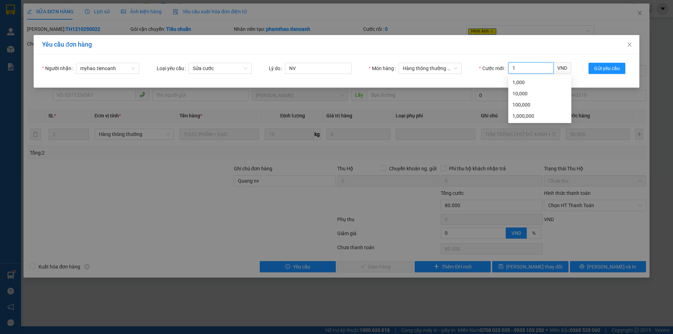 This screenshot has width=673, height=334. Describe the element at coordinates (539, 116) in the screenshot. I see `div: 1,000,000` at that location.